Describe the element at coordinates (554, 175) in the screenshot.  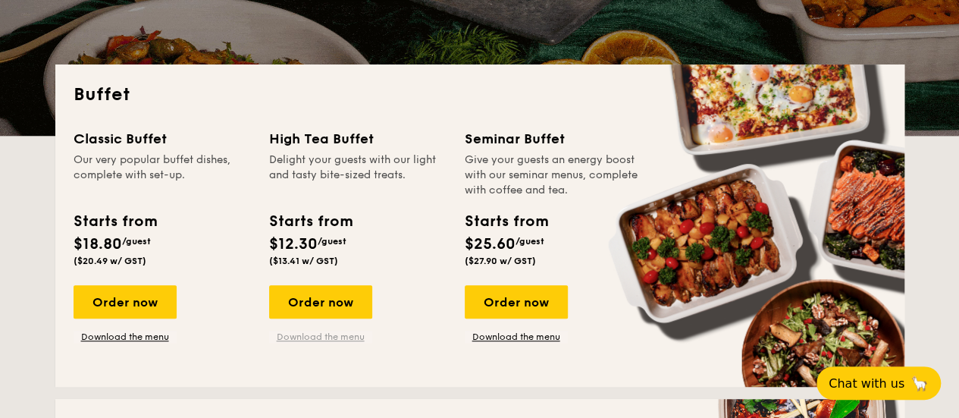
I see `div: Give your guests an energy boost with our seminar menus, complete with coffee and tea.` at that location.